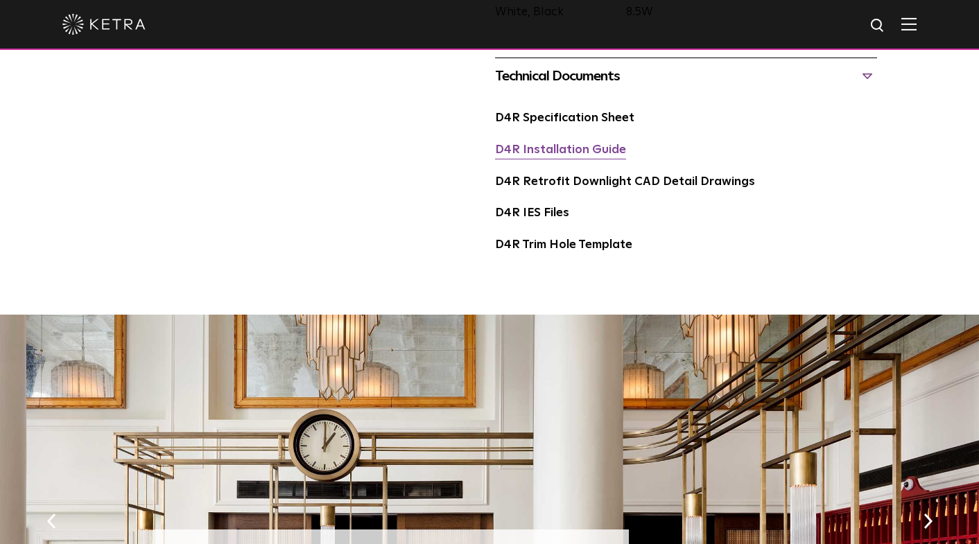  Describe the element at coordinates (928, 521) in the screenshot. I see `button: Next` at that location.